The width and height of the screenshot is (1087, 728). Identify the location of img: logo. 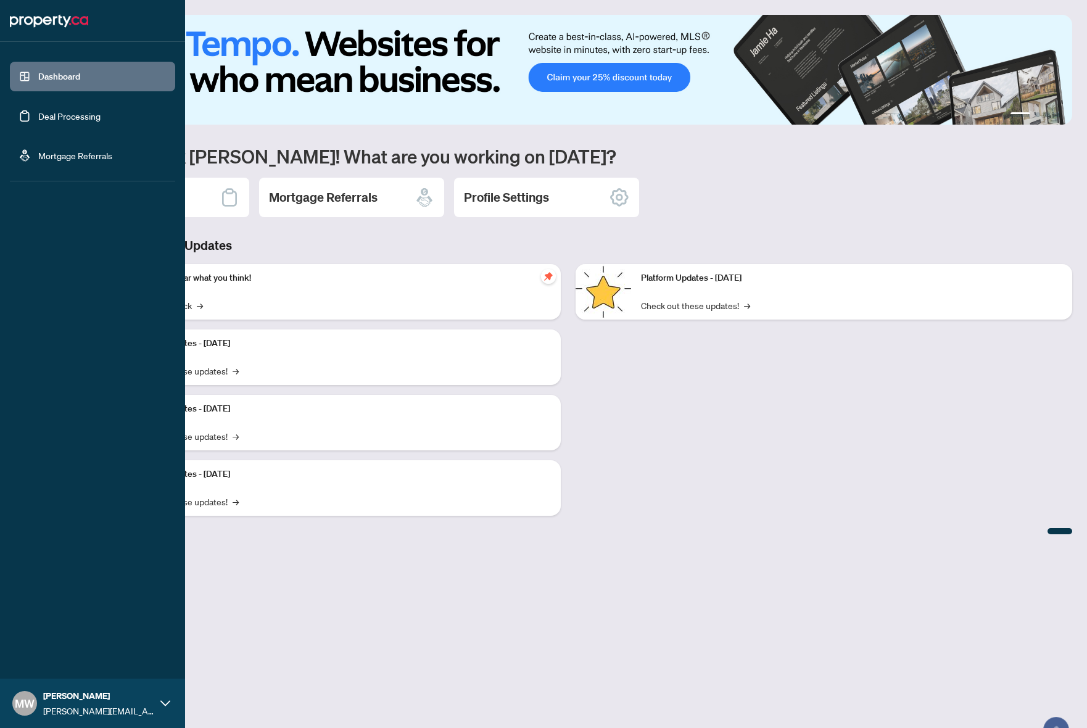
(49, 21).